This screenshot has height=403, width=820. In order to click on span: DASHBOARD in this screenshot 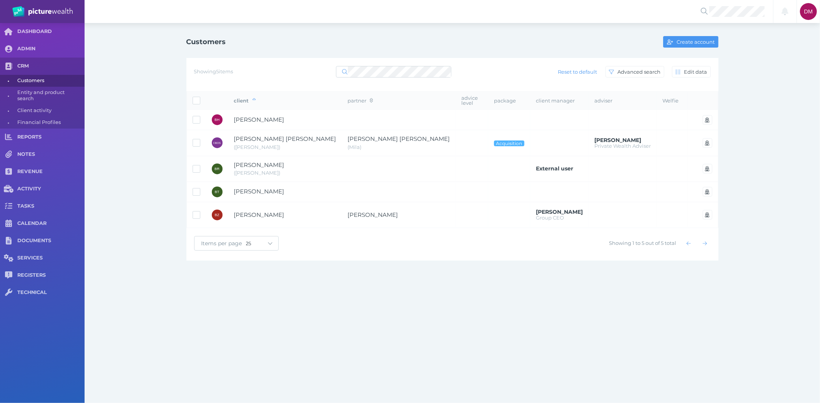, I will do `click(51, 32)`.